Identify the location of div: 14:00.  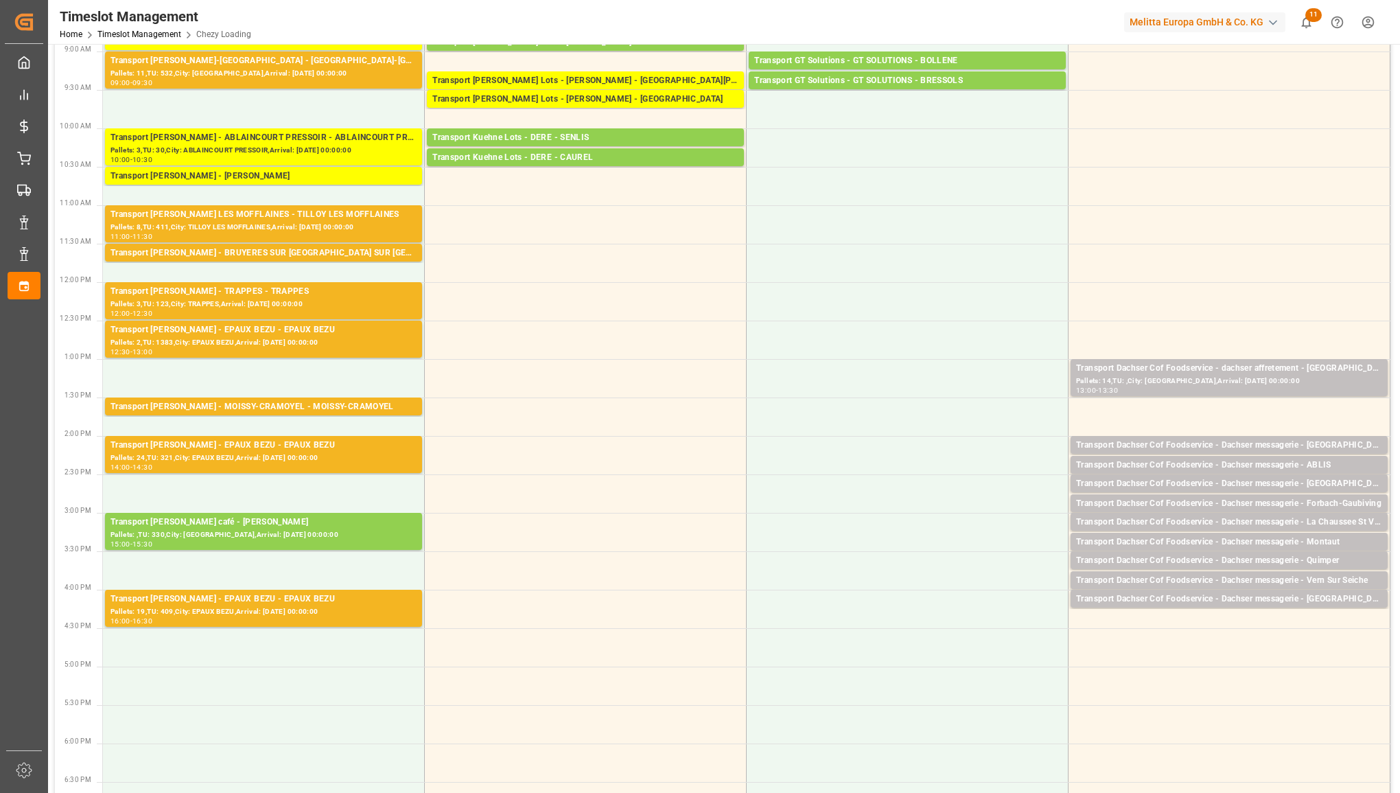
(120, 467).